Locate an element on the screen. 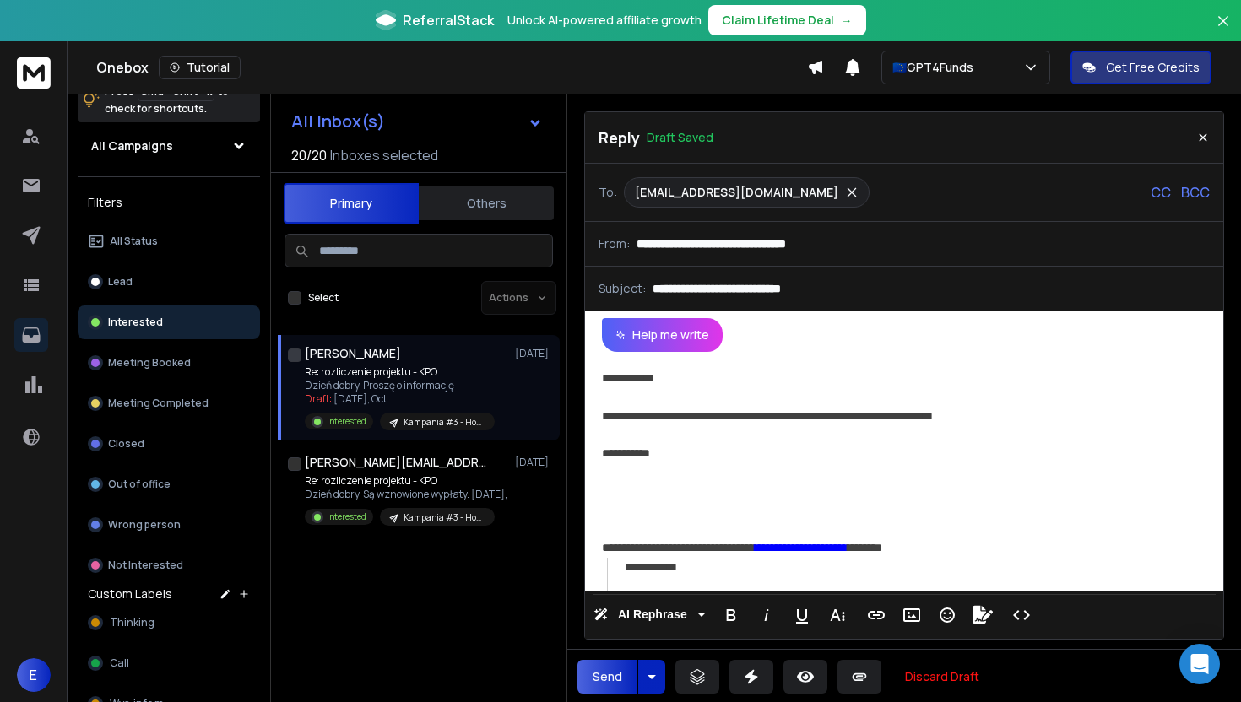 The height and width of the screenshot is (702, 1241). p: Unlock AI-powered affiliate growth is located at coordinates (604, 20).